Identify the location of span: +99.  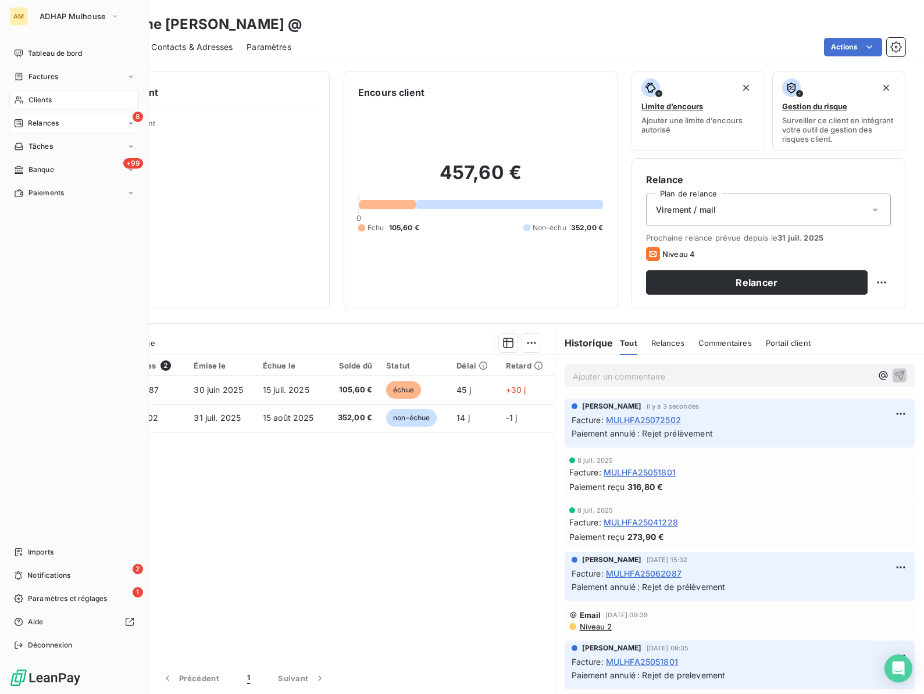
(133, 163).